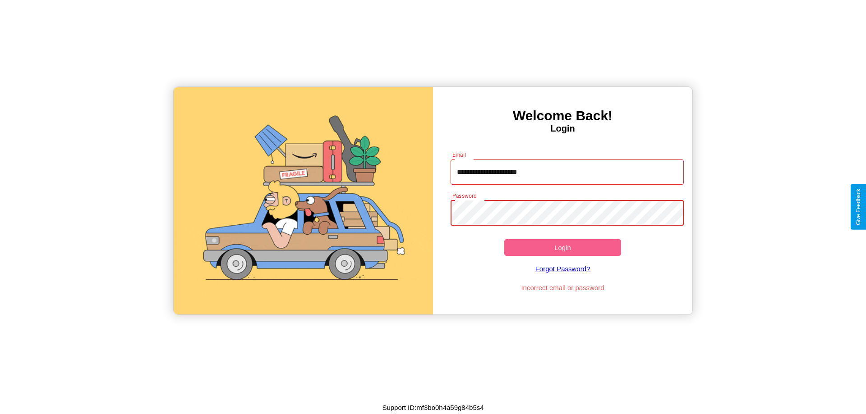 The width and height of the screenshot is (866, 414). Describe the element at coordinates (563, 269) in the screenshot. I see `a: Forgot Password?` at that location.